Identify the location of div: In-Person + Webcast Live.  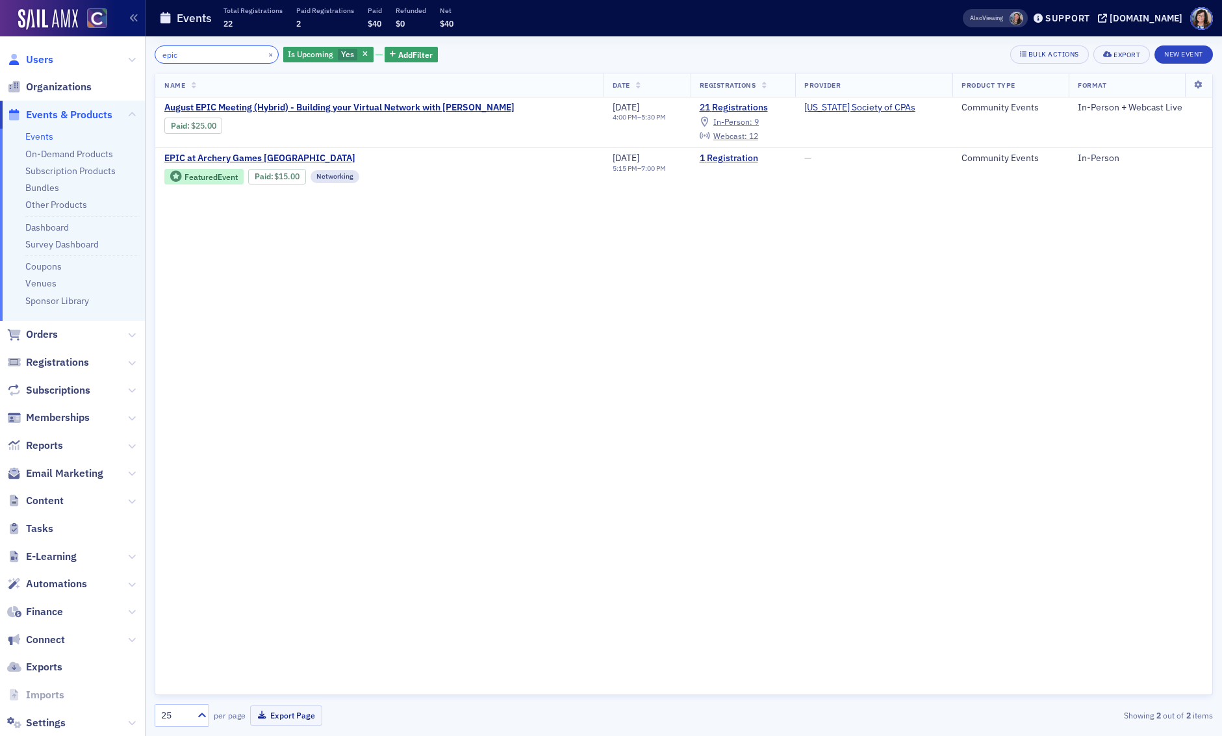
(1140, 108).